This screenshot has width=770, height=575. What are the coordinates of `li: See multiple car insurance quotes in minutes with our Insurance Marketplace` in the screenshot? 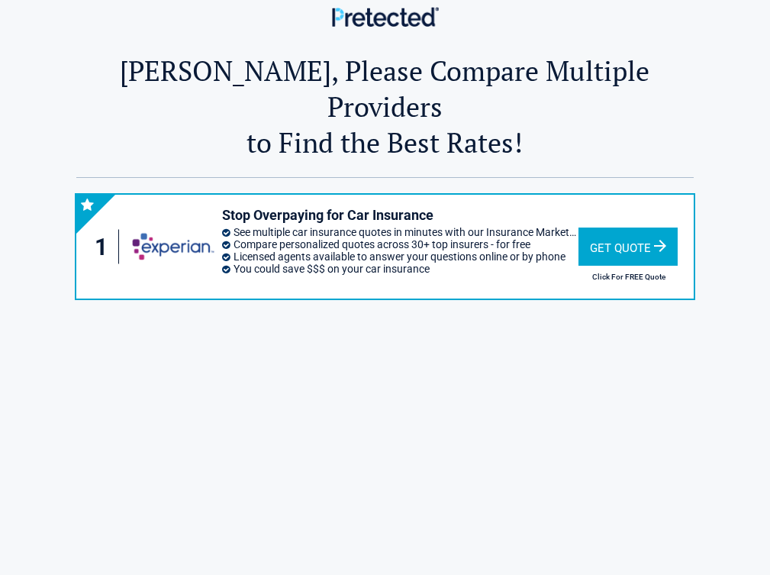 It's located at (400, 232).